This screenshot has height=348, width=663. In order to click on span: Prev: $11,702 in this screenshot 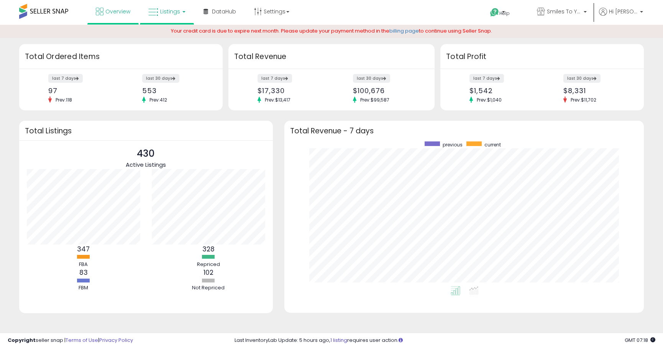, I will do `click(584, 100)`.